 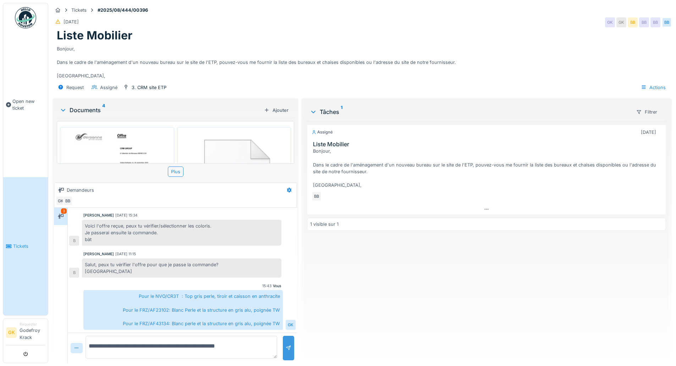 I want to click on a: GK RequesterGodefroy Krack, so click(x=26, y=333).